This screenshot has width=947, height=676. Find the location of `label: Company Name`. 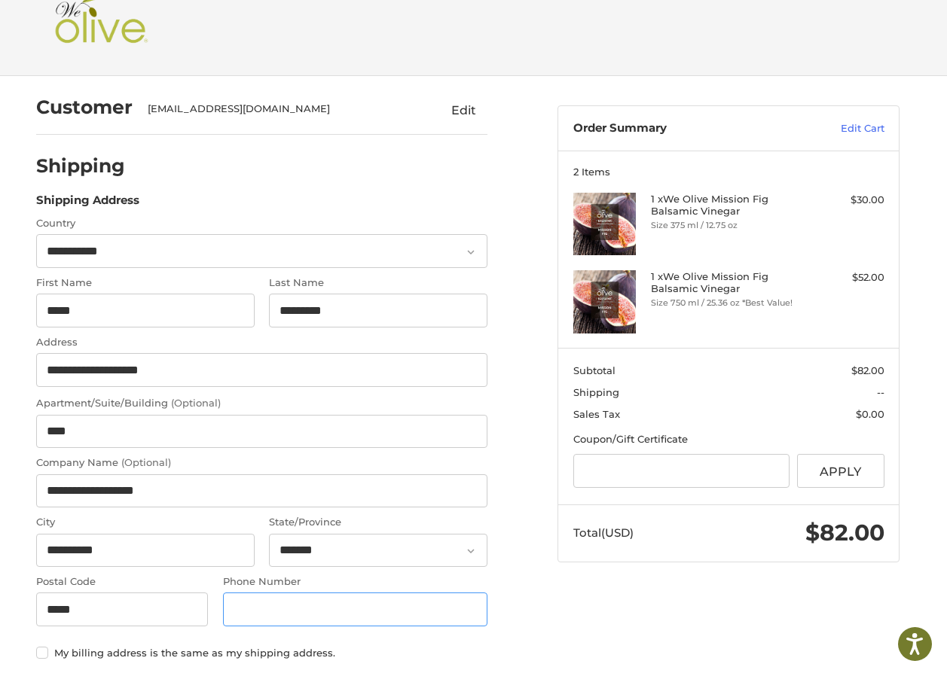

label: Company Name is located at coordinates (261, 463).